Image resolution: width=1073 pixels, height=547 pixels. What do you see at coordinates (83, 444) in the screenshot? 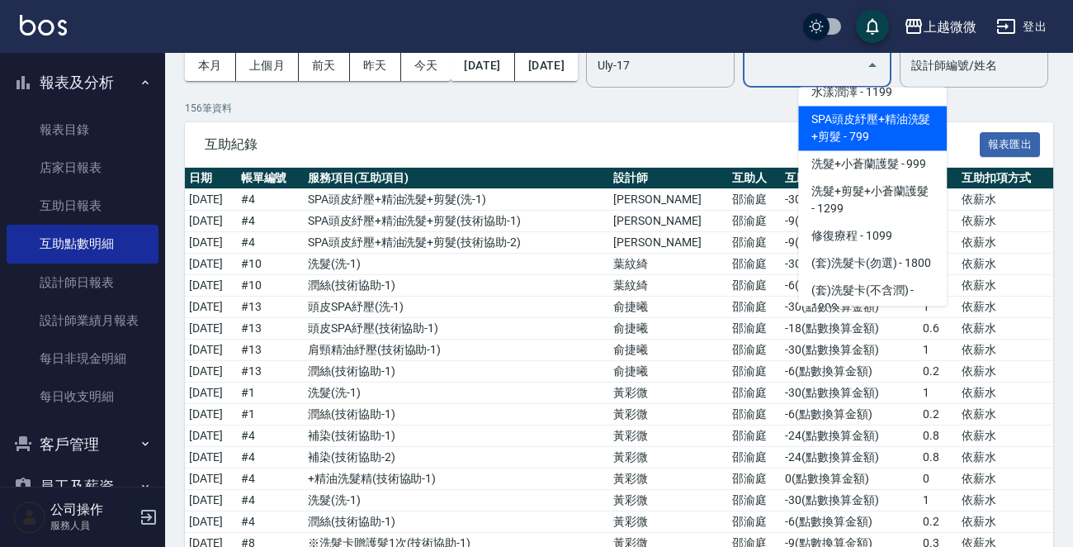
I see `button: 客戶管理` at bounding box center [83, 444].